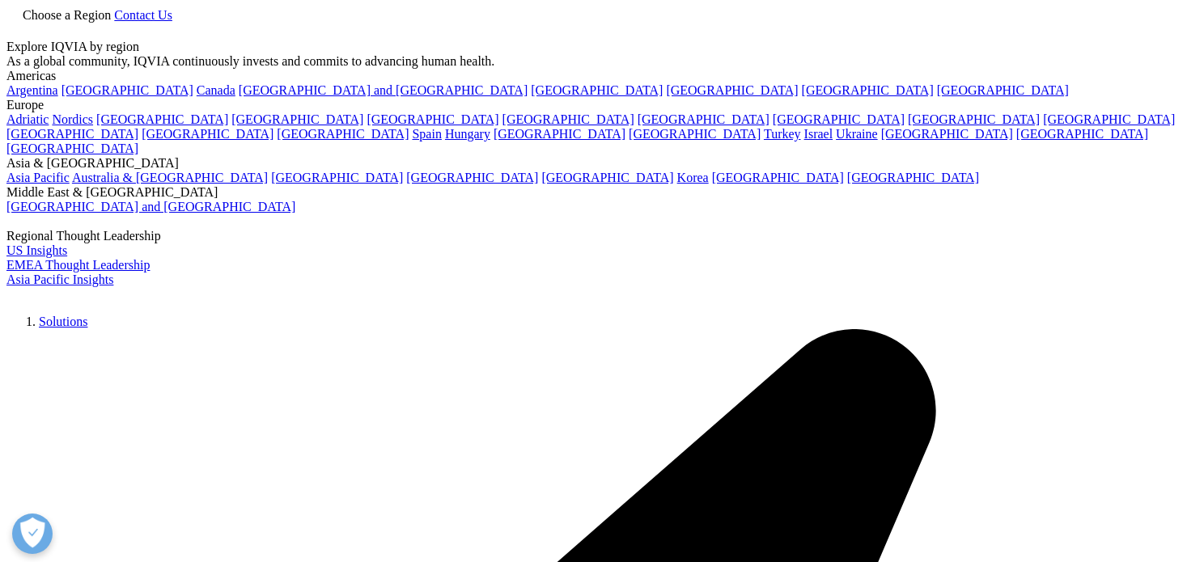  I want to click on a: Nordics, so click(72, 119).